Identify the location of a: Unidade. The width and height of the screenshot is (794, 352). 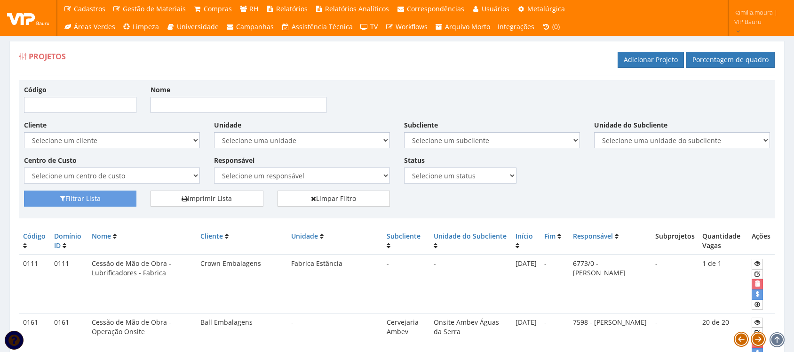
(304, 236).